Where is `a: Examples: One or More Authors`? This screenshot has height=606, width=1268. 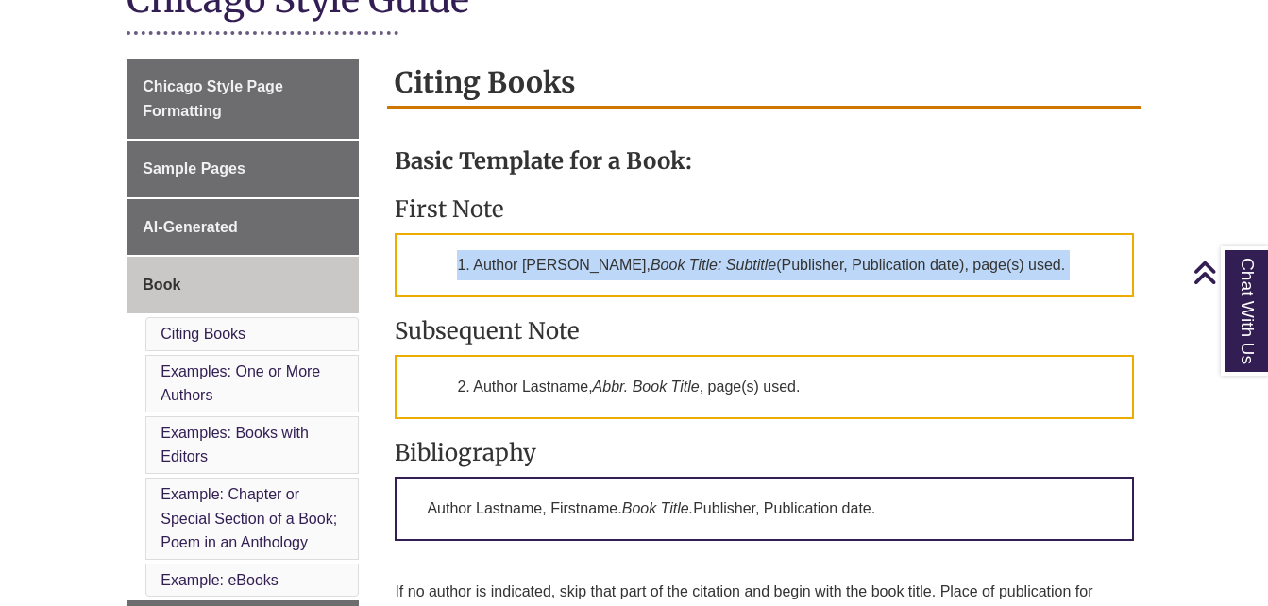 a: Examples: One or More Authors is located at coordinates (240, 383).